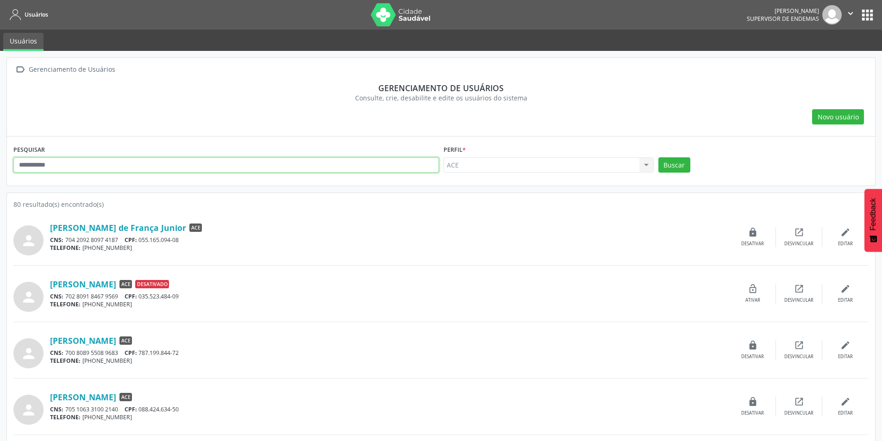  I want to click on div: 705 1063 3100 2140 088.424.634-50, so click(390, 409).